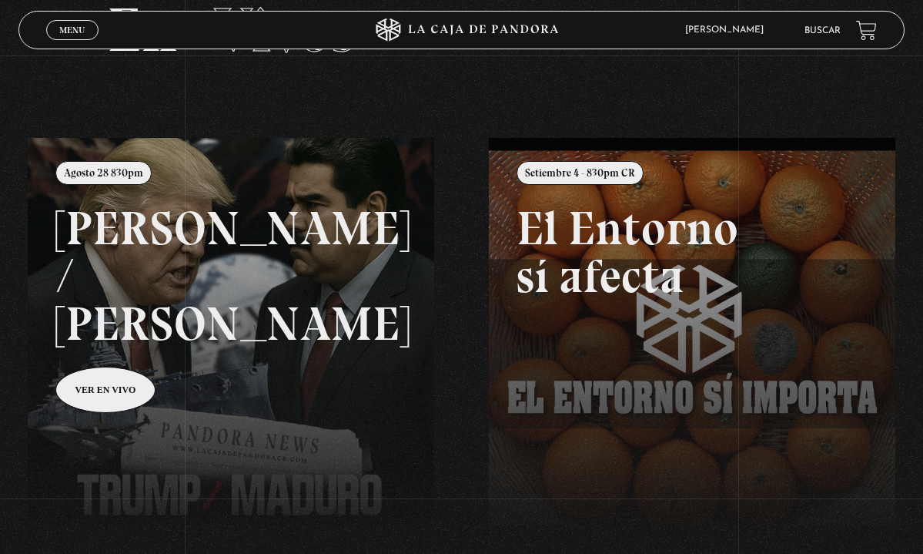 The width and height of the screenshot is (923, 554). What do you see at coordinates (866, 30) in the screenshot?
I see `a: View your shopping cart` at bounding box center [866, 30].